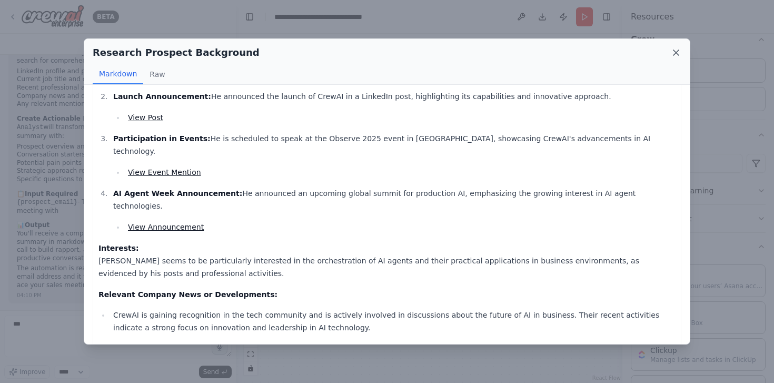  What do you see at coordinates (145, 117) in the screenshot?
I see `a: View Post` at bounding box center [145, 117].